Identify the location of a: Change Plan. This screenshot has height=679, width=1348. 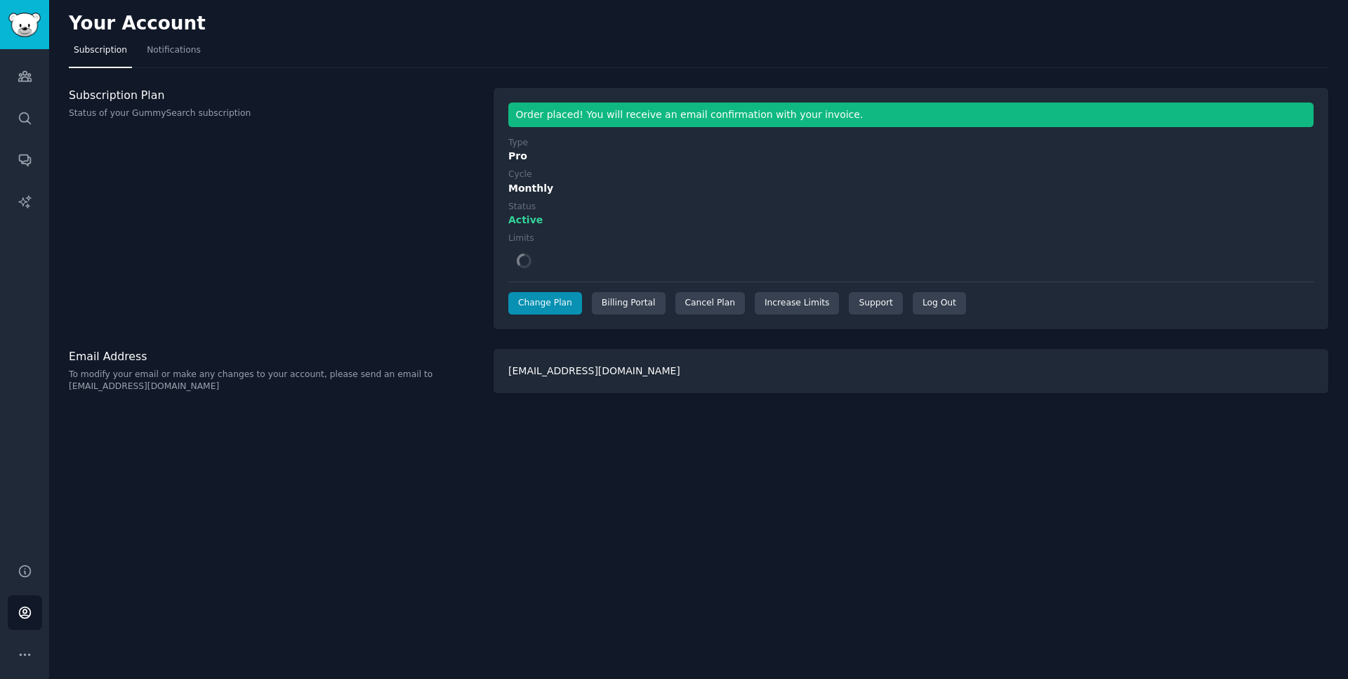
(545, 303).